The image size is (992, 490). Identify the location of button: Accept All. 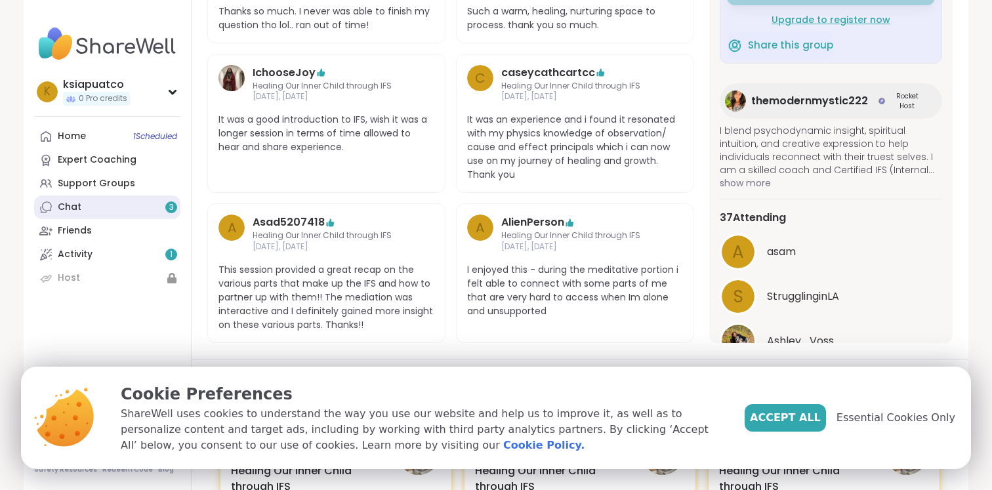
(785, 418).